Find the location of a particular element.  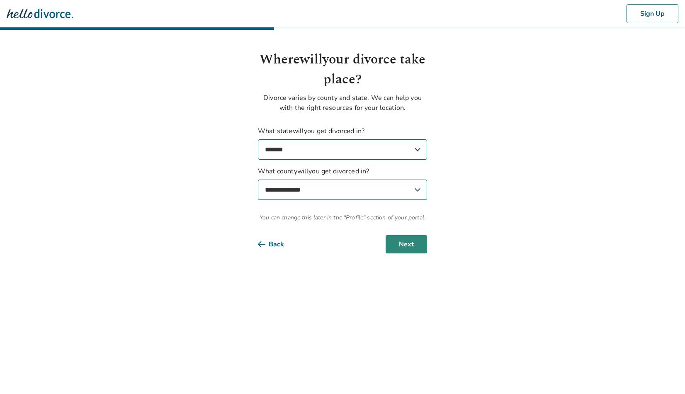

select: What statewillyou get divorced in? is located at coordinates (342, 149).